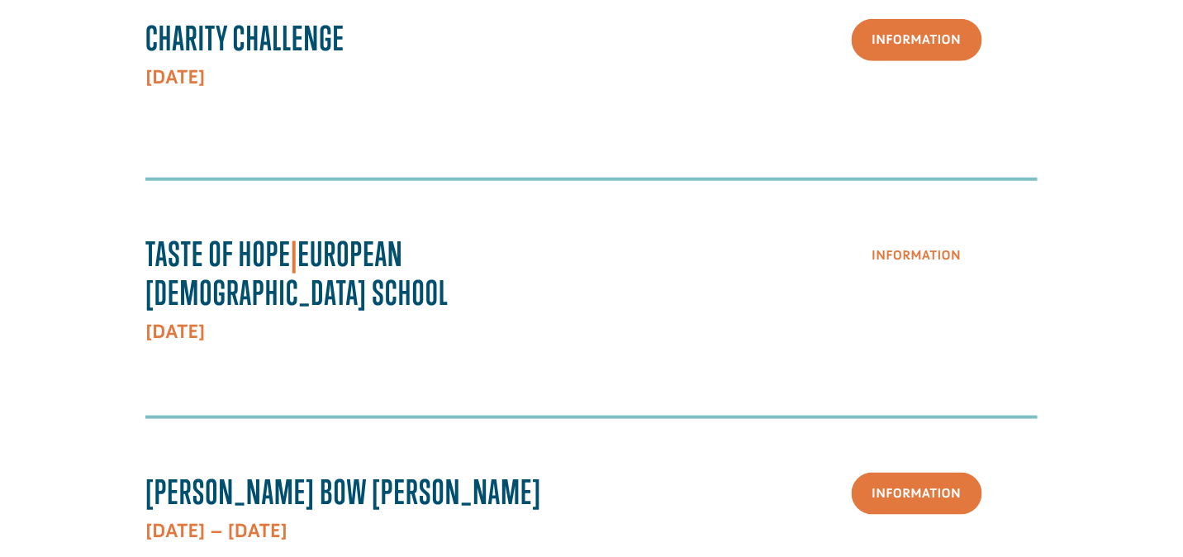 This screenshot has height=557, width=1183. I want to click on strong: Charity Challenge, so click(245, 38).